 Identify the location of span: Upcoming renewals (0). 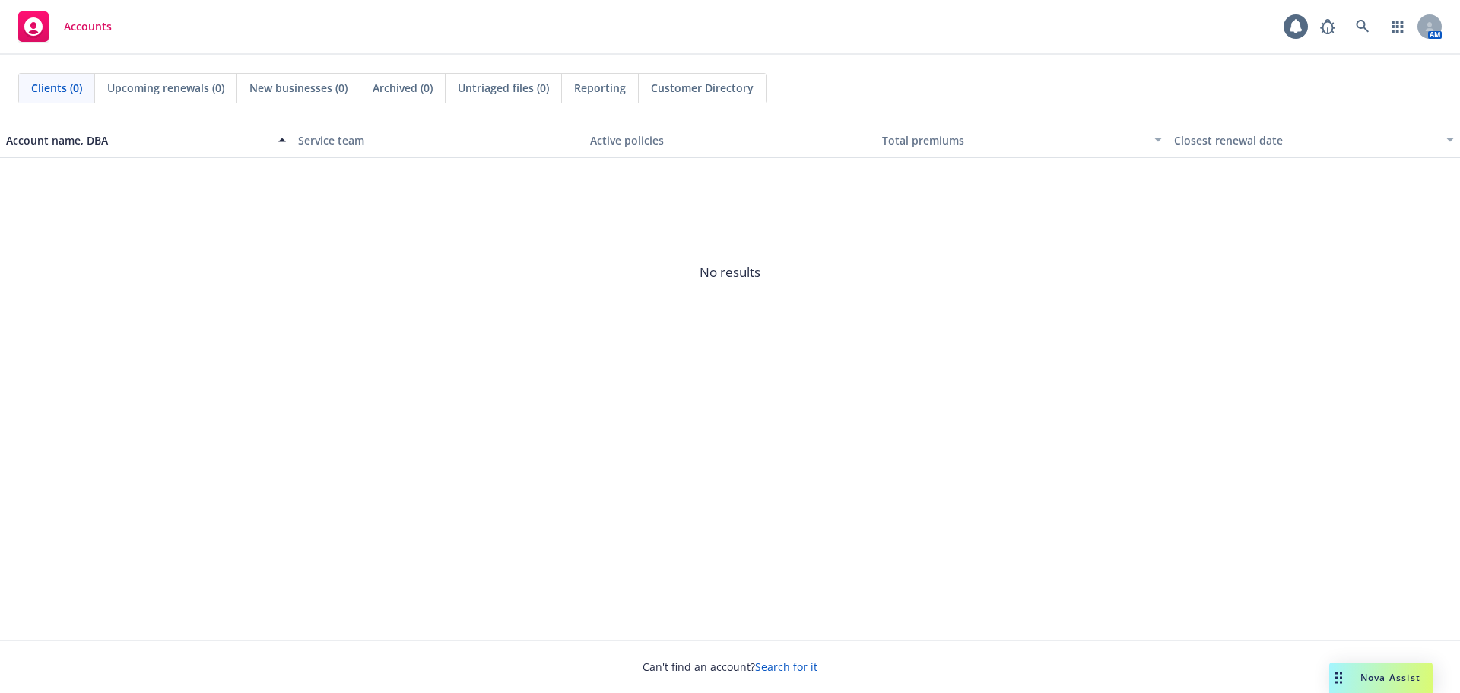
(166, 87).